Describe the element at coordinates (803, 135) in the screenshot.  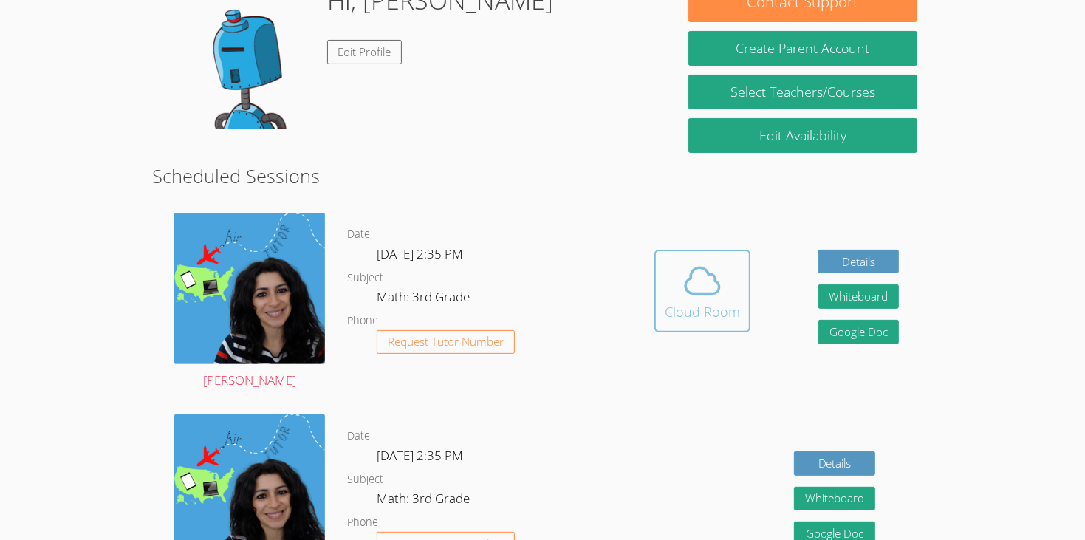
I see `a: Edit Availability` at that location.